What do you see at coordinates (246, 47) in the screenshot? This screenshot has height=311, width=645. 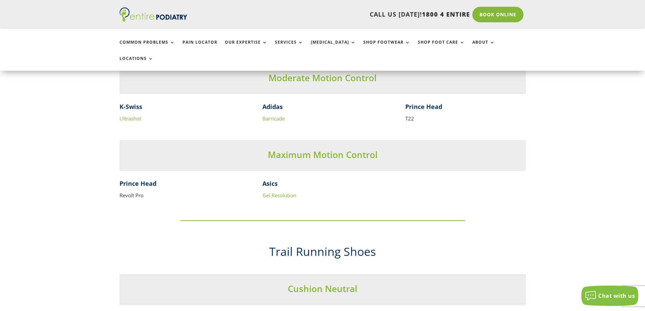 I see `a: Our Expertise` at bounding box center [246, 47].